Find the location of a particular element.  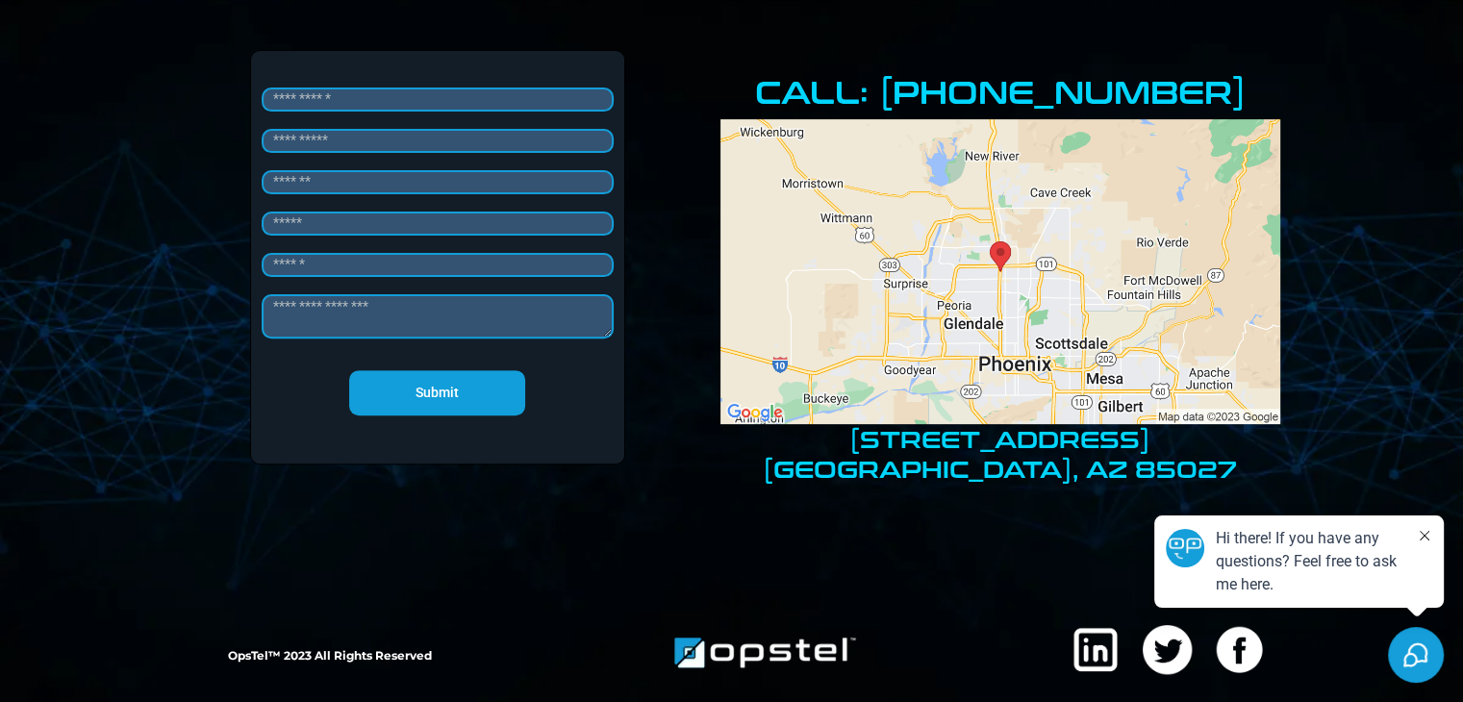

p: Submit is located at coordinates (437, 393).